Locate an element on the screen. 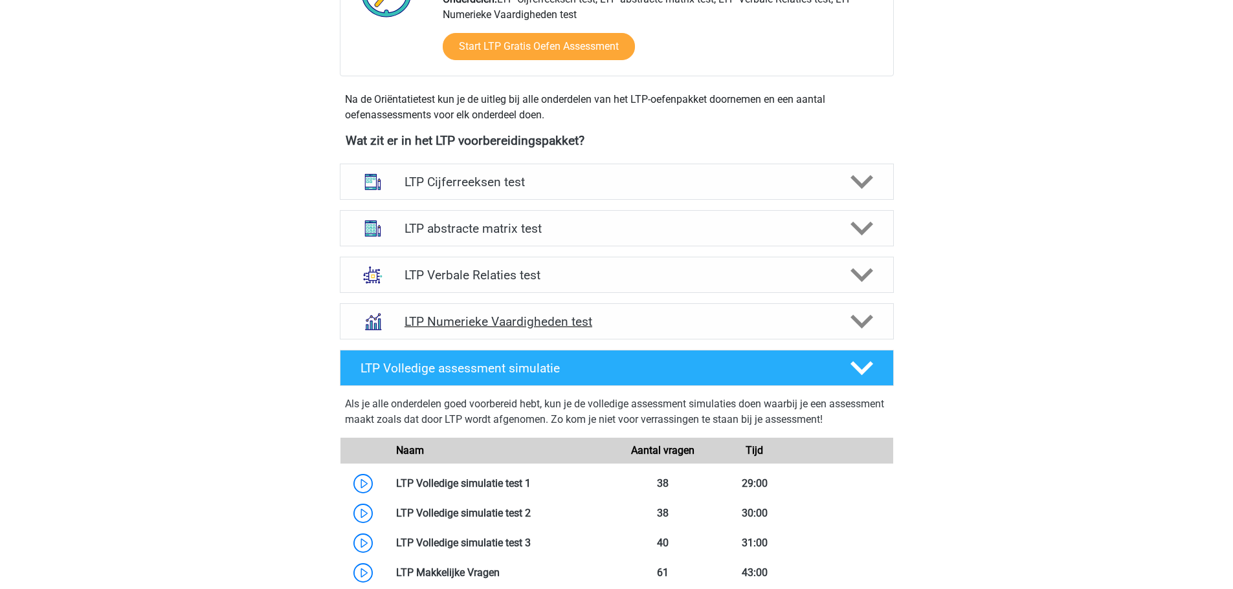 The width and height of the screenshot is (1233, 589). h4: LTP Verbale Relaties test is located at coordinates (616, 275).